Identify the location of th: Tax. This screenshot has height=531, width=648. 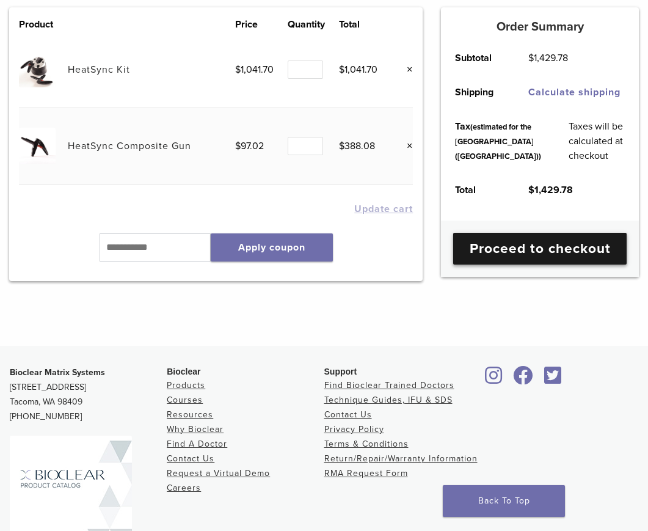
(498, 141).